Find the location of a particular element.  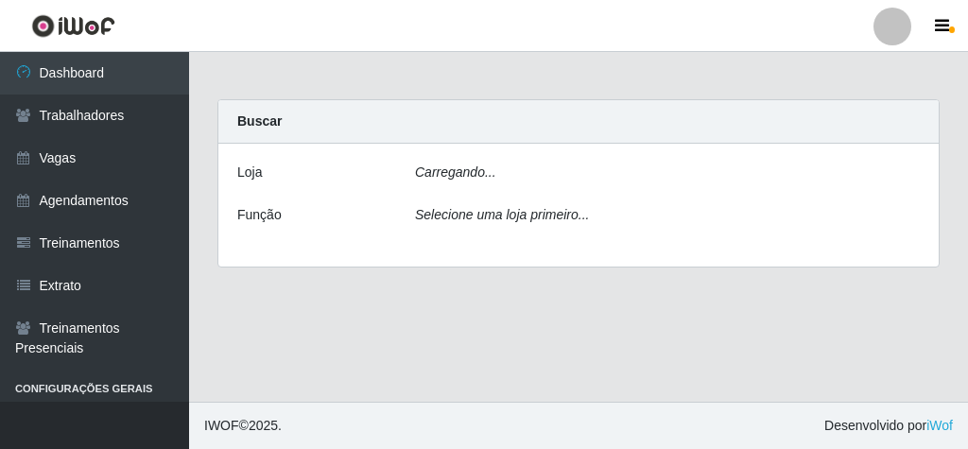

label: Loja is located at coordinates (250, 172).